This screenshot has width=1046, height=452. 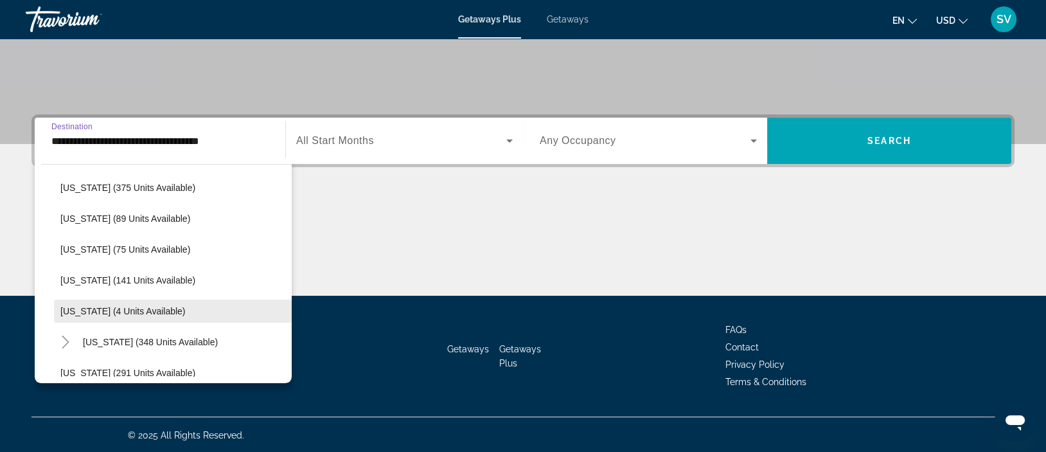 What do you see at coordinates (742, 347) in the screenshot?
I see `a: Contact` at bounding box center [742, 347].